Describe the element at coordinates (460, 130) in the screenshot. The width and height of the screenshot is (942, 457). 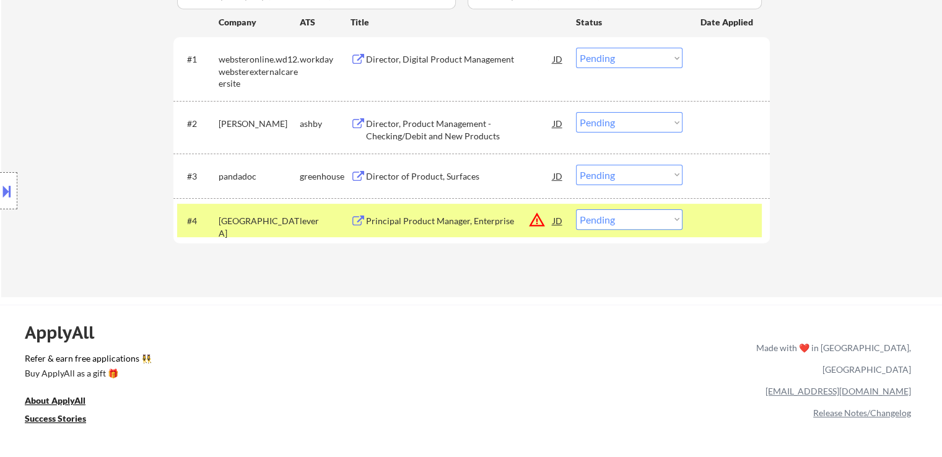
I see `div: Director, Product Management - Checking/Debit and New Products` at that location.